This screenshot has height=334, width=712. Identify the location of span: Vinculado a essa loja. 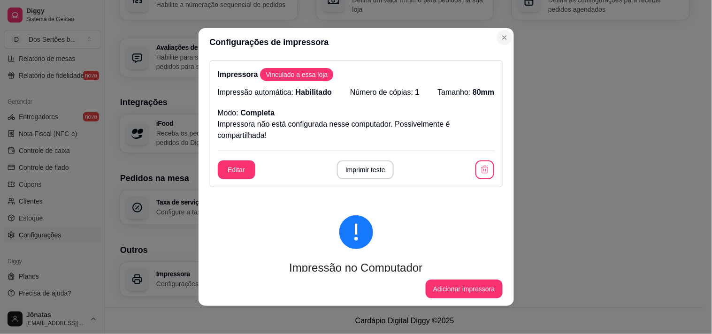
(297, 75).